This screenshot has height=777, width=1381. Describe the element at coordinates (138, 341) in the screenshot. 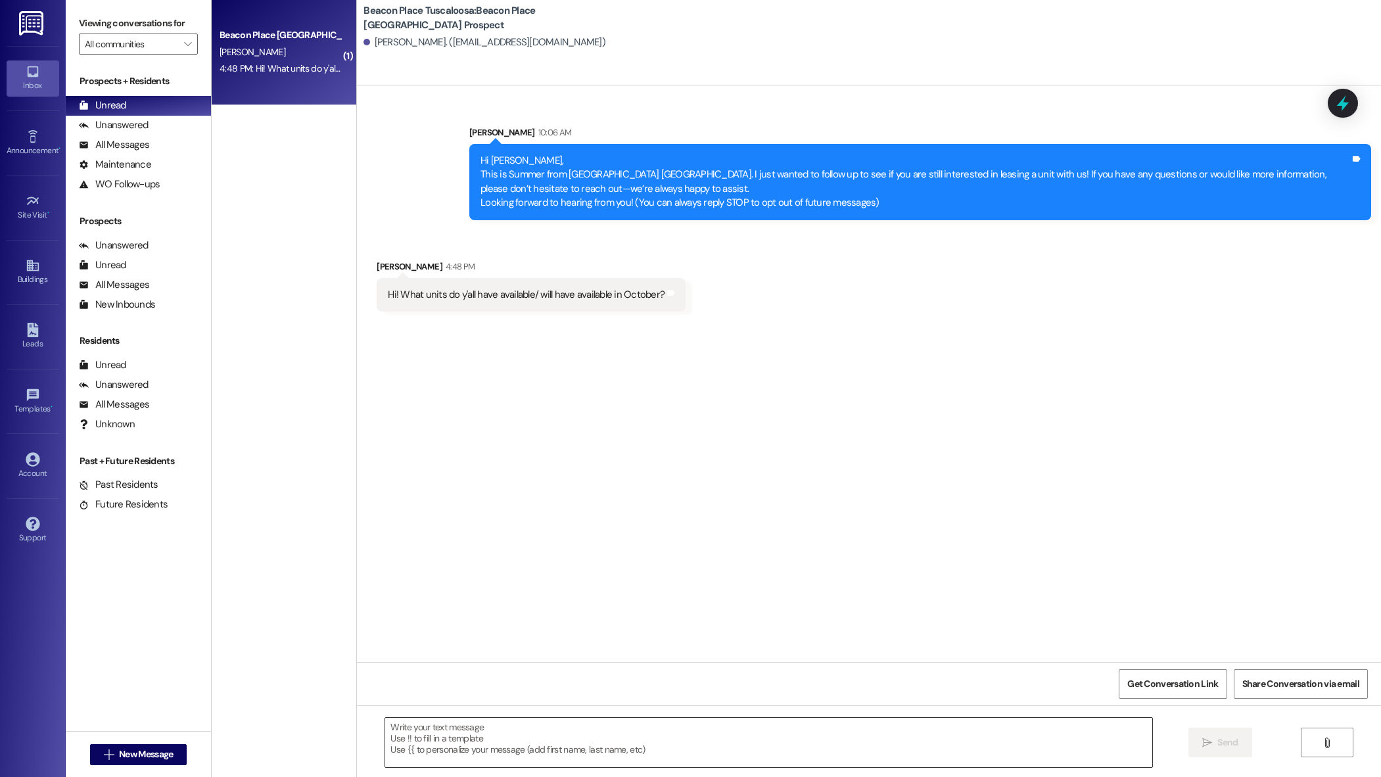

I see `div: Residents` at that location.